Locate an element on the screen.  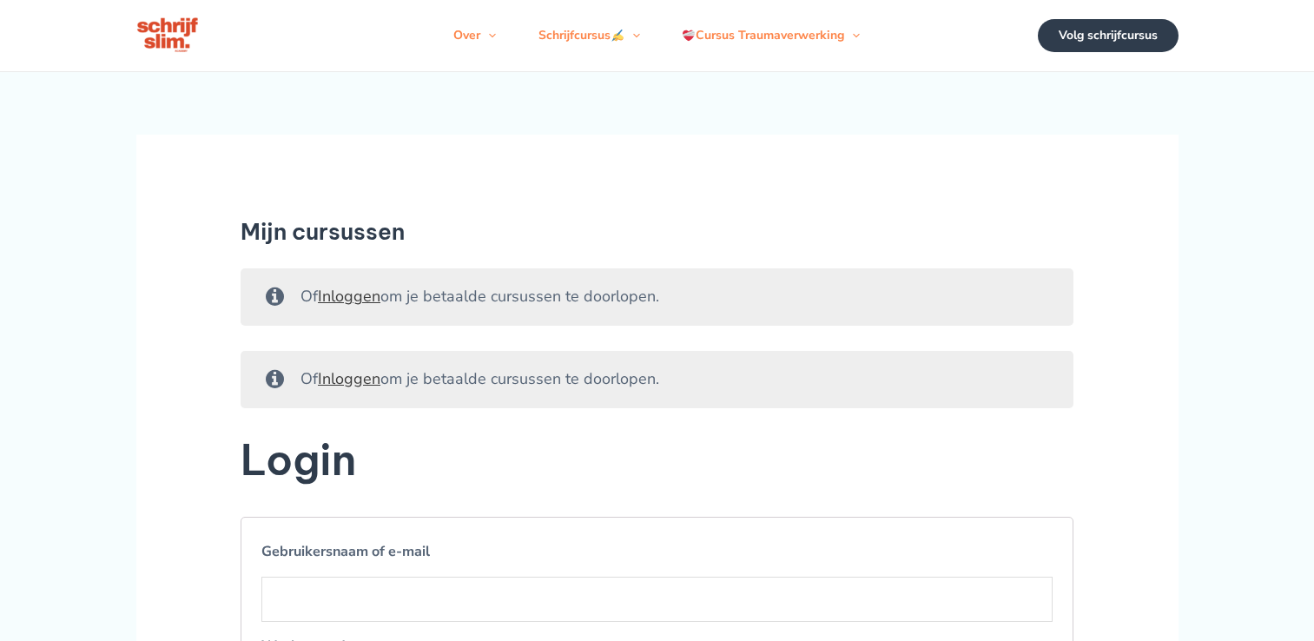
a: Volg schrijfcursus is located at coordinates (1108, 36).